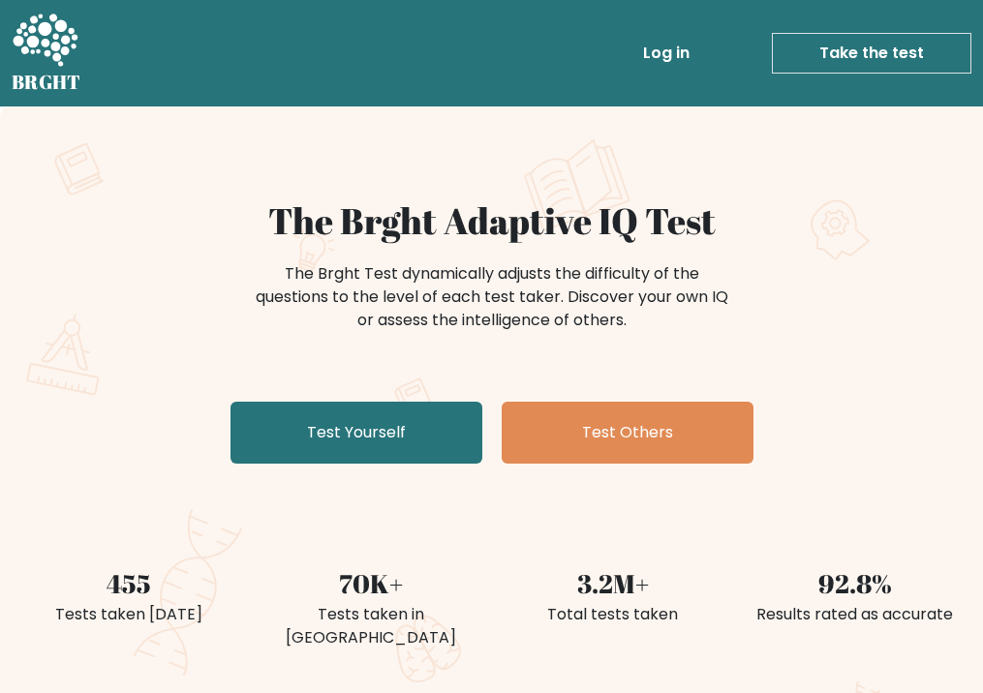  I want to click on div: The Brght Test dynamically adjusts the difficulty of the questions to the level of each test take..., so click(492, 297).